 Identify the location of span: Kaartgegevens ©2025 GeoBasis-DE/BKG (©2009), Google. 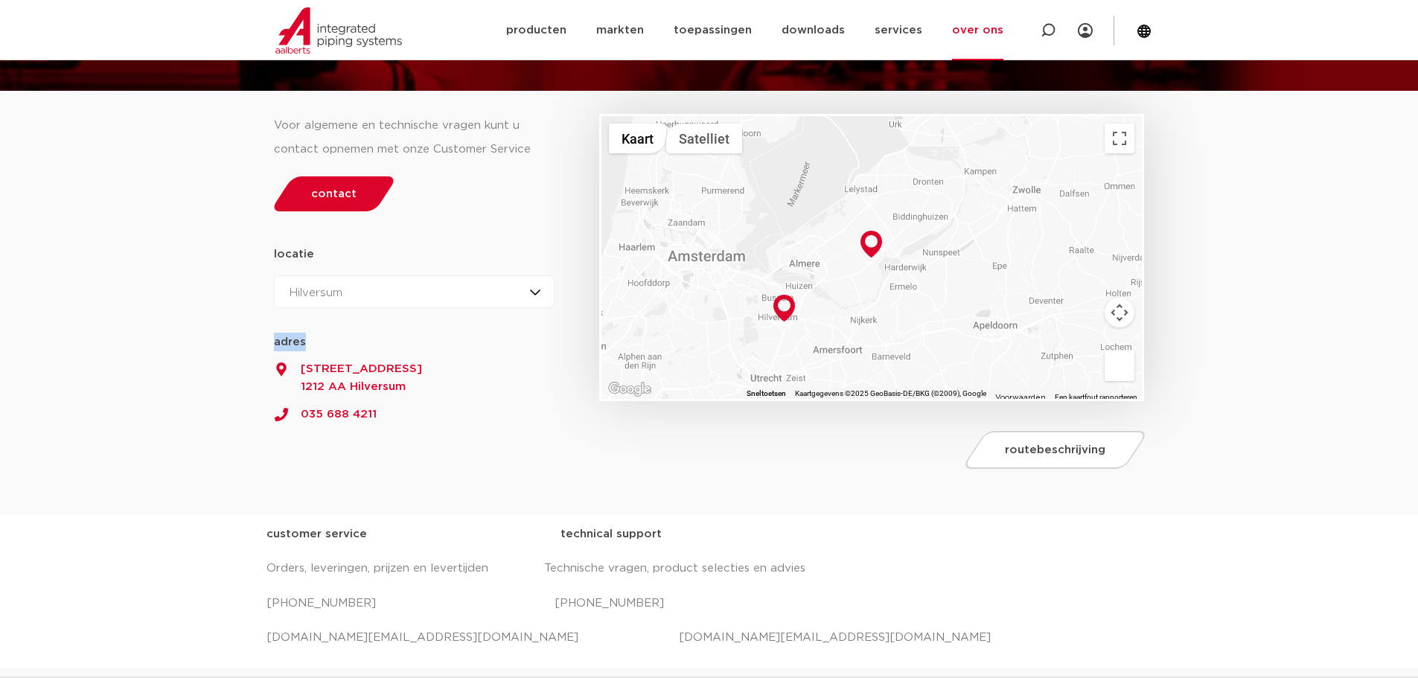
(890, 393).